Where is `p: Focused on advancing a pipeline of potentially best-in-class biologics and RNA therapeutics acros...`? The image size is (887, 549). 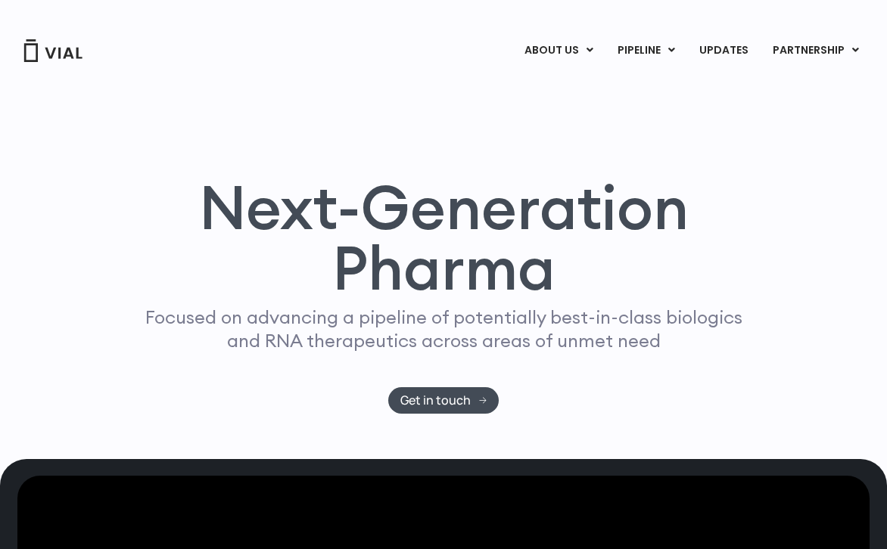
p: Focused on advancing a pipeline of potentially best-in-class biologics and RNA therapeutics acros... is located at coordinates (443, 329).